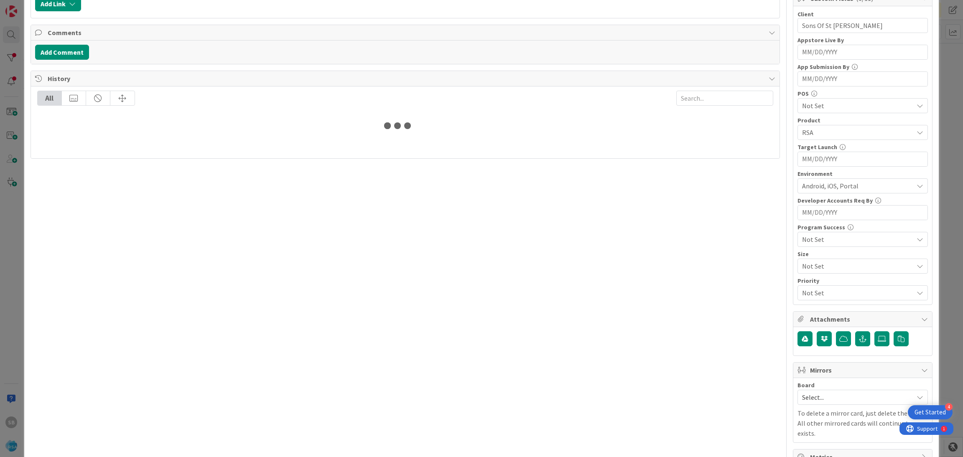 This screenshot has height=457, width=963. I want to click on div: 4, so click(949, 407).